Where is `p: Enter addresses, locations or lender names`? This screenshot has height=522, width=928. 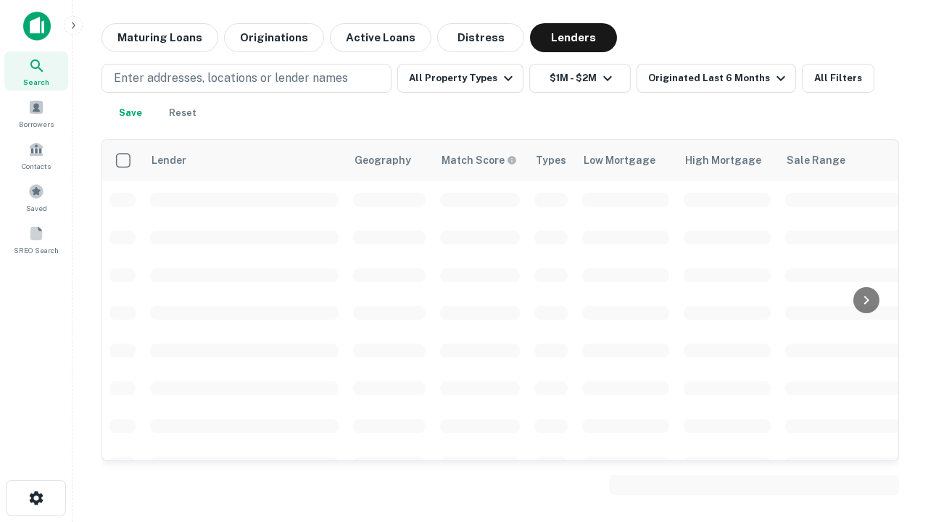
p: Enter addresses, locations or lender names is located at coordinates (231, 78).